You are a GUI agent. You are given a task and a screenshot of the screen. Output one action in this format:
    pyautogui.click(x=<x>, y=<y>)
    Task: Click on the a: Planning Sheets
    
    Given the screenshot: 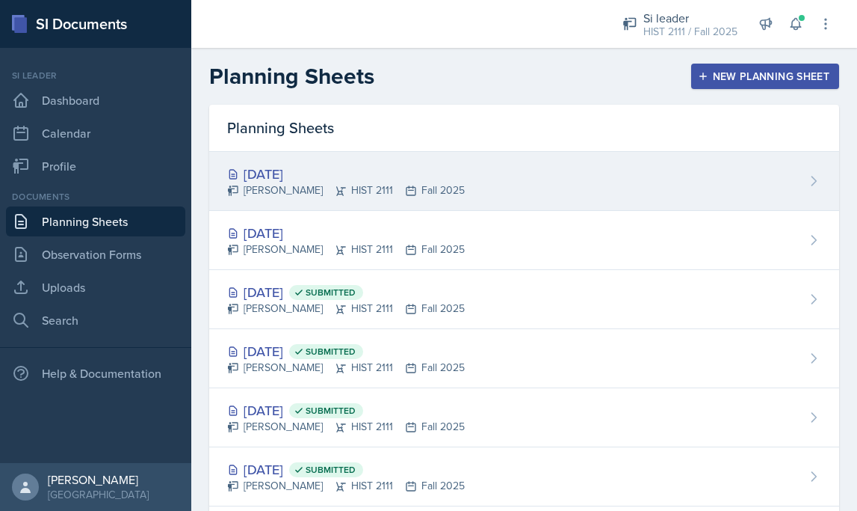 What is the action you would take?
    pyautogui.click(x=96, y=221)
    